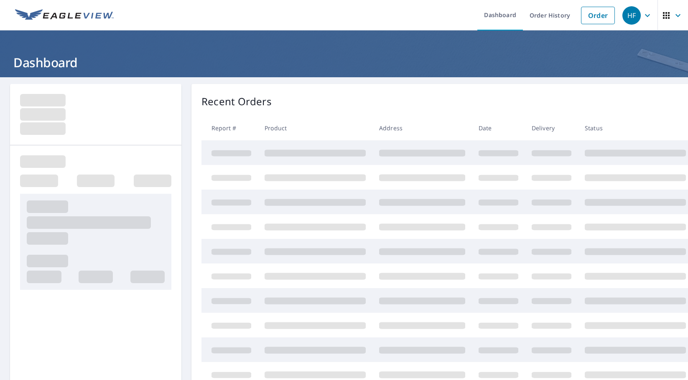 The height and width of the screenshot is (380, 688). I want to click on th: Product, so click(315, 128).